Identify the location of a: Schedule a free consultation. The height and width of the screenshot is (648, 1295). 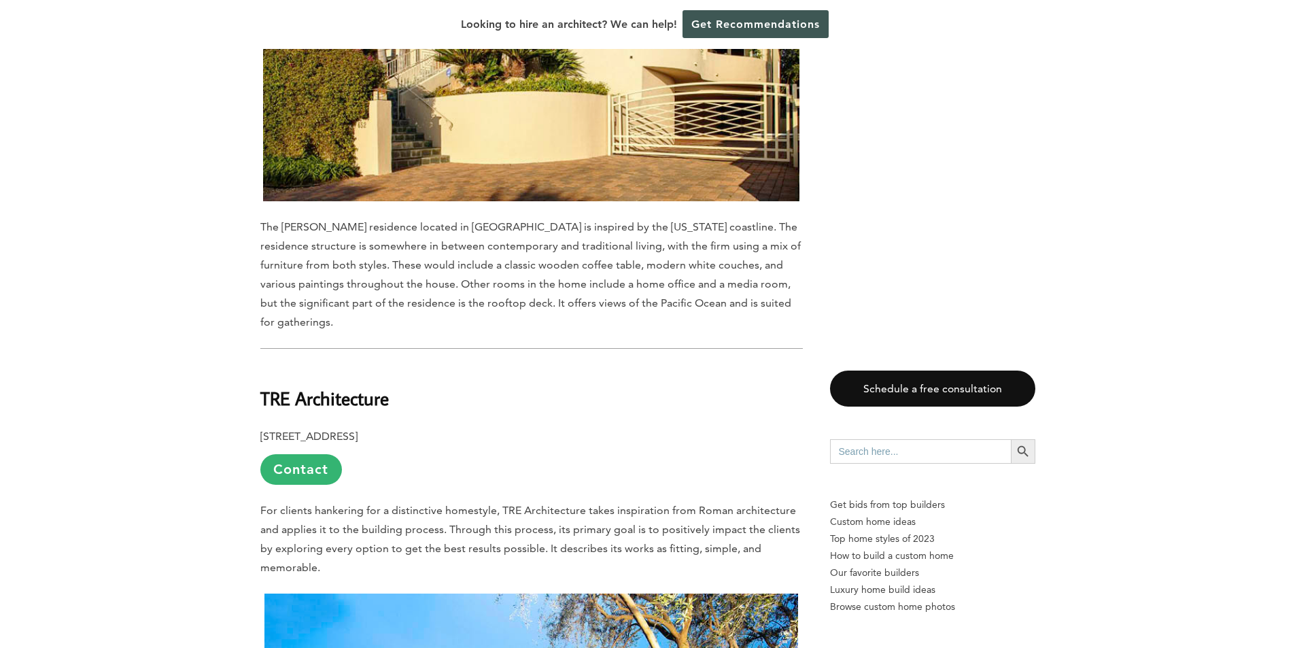
(933, 388).